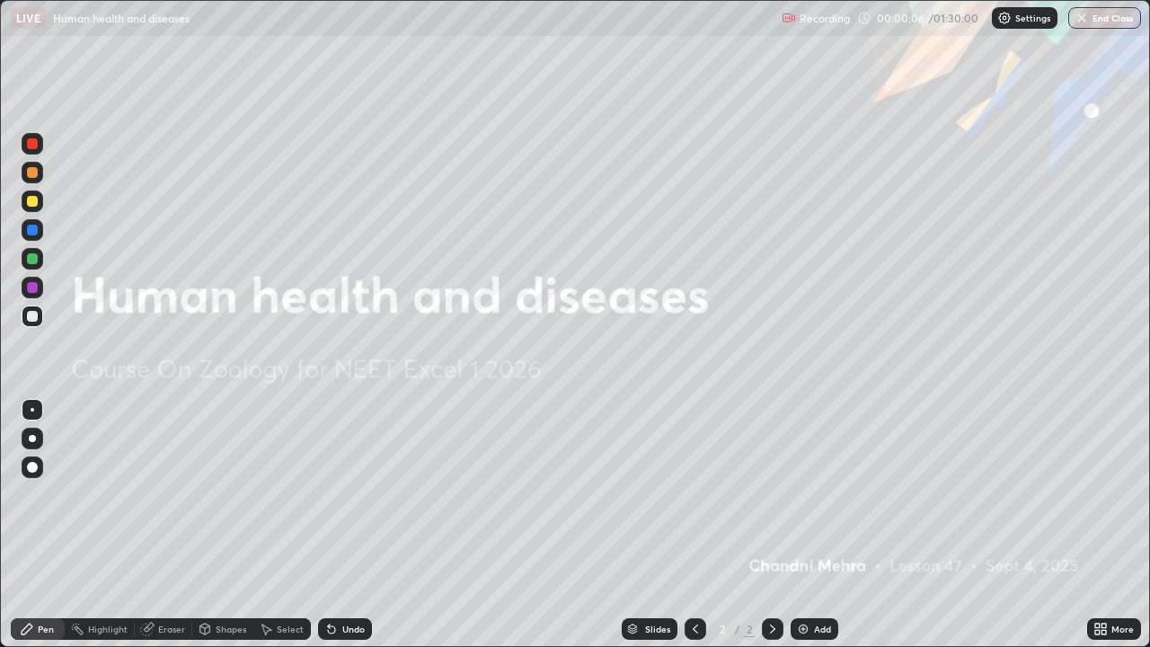  I want to click on div: Undo, so click(353, 629).